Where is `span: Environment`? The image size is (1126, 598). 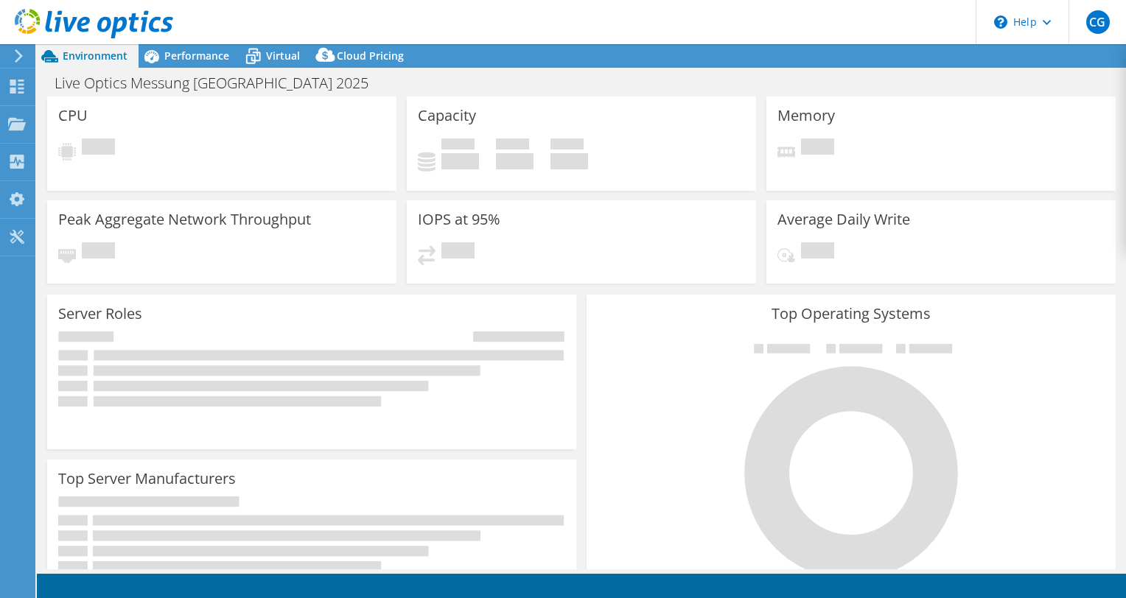
span: Environment is located at coordinates (95, 55).